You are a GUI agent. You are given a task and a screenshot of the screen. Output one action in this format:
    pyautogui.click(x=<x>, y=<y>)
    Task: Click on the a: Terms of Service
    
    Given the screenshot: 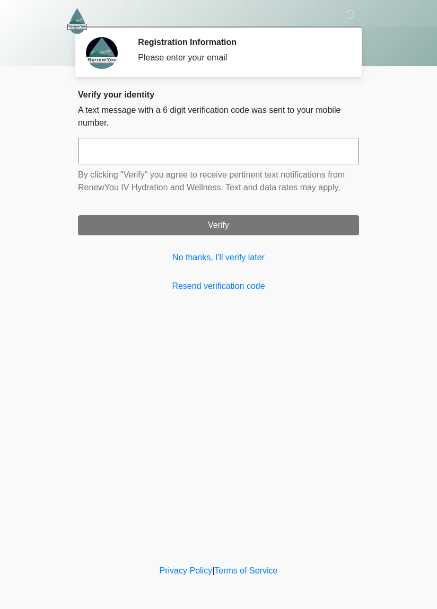 What is the action you would take?
    pyautogui.click(x=245, y=570)
    